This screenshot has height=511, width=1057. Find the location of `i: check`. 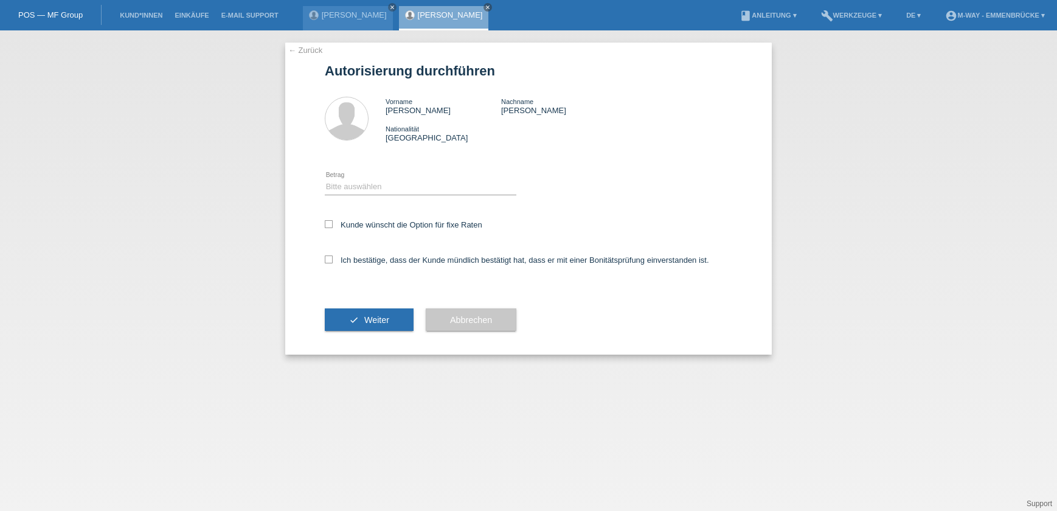

i: check is located at coordinates (354, 320).